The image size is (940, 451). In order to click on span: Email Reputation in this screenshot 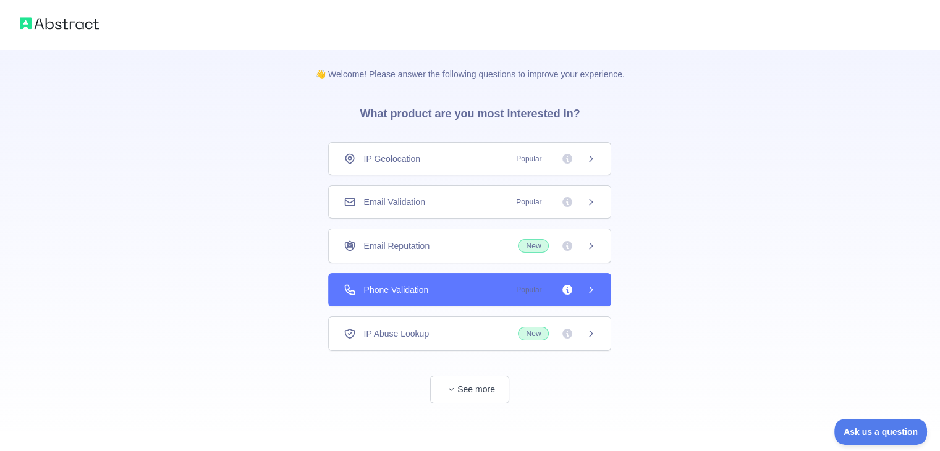, I will do `click(396, 246)`.